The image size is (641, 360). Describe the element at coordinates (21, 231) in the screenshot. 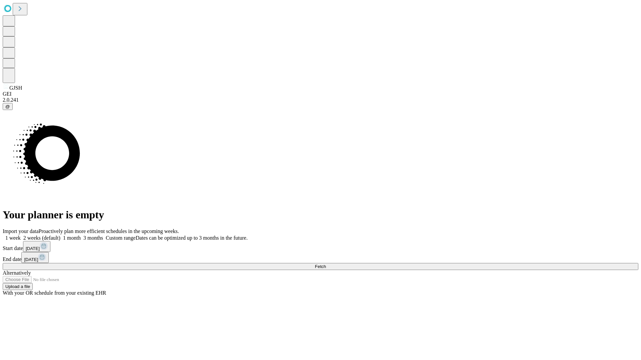

I see `span: Import your data` at that location.